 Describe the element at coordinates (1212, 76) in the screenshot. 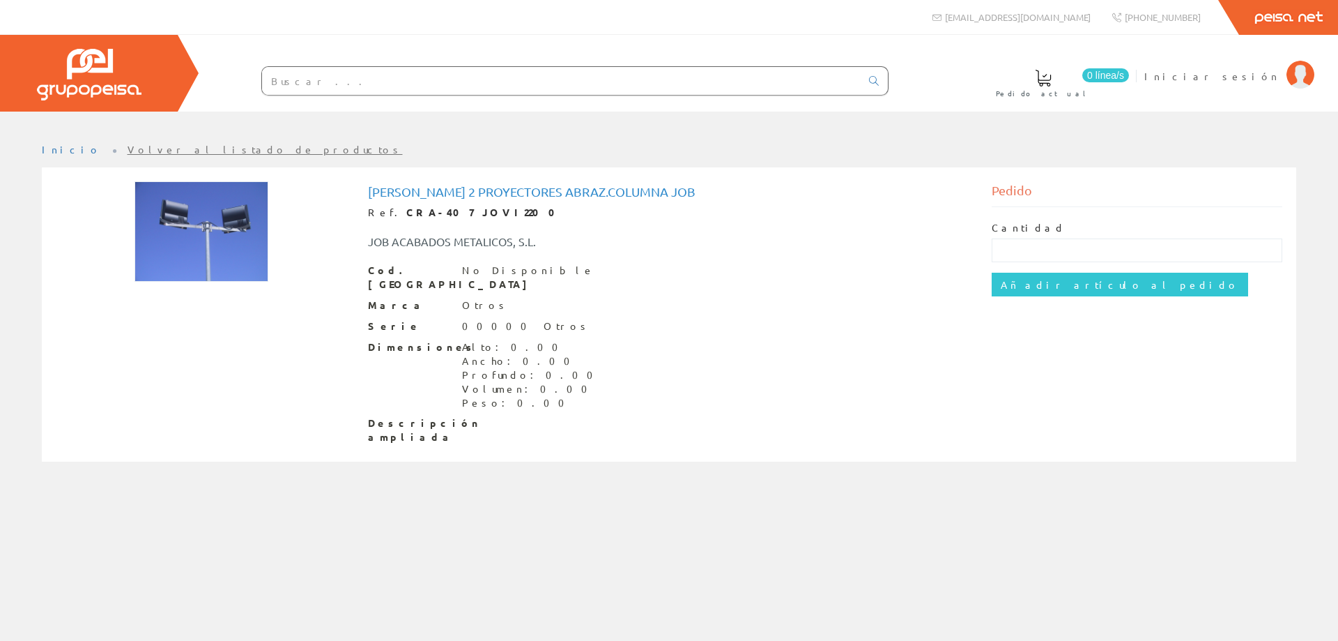

I see `span: Iniciar sesión` at that location.